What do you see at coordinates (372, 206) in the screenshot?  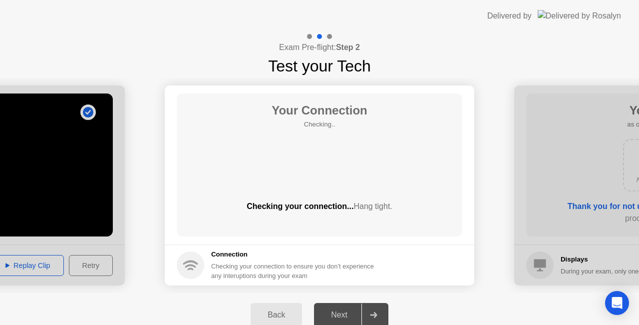 I see `span: Hang tight.` at bounding box center [372, 206].